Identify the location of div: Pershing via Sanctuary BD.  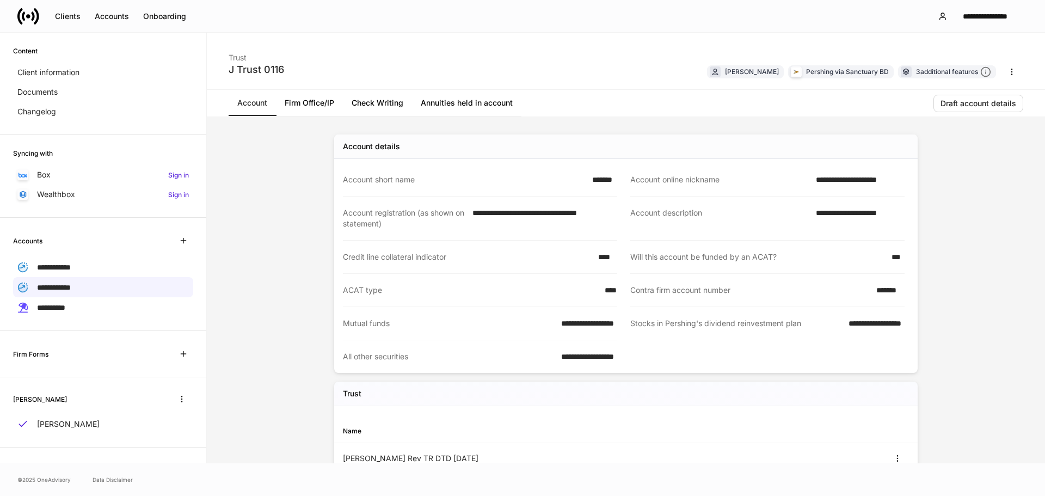
(847, 71).